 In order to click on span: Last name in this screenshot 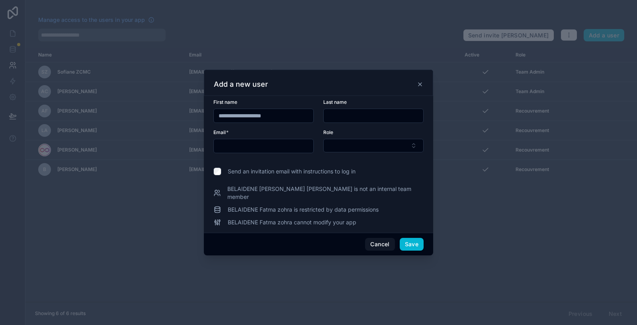, I will do `click(335, 102)`.